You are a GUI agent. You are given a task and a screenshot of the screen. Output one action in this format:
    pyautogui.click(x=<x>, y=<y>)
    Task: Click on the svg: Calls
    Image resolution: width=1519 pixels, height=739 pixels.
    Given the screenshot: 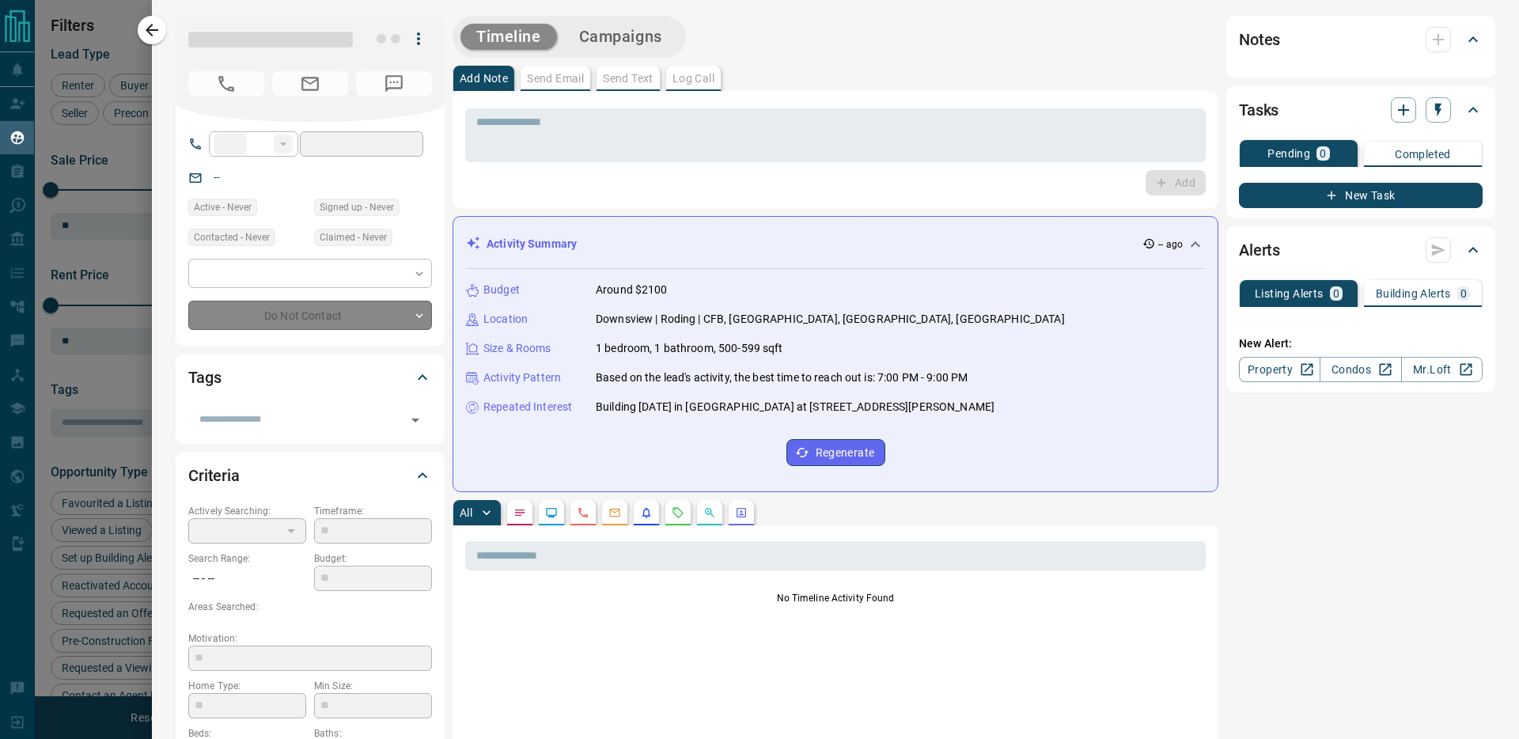 What is the action you would take?
    pyautogui.click(x=583, y=513)
    